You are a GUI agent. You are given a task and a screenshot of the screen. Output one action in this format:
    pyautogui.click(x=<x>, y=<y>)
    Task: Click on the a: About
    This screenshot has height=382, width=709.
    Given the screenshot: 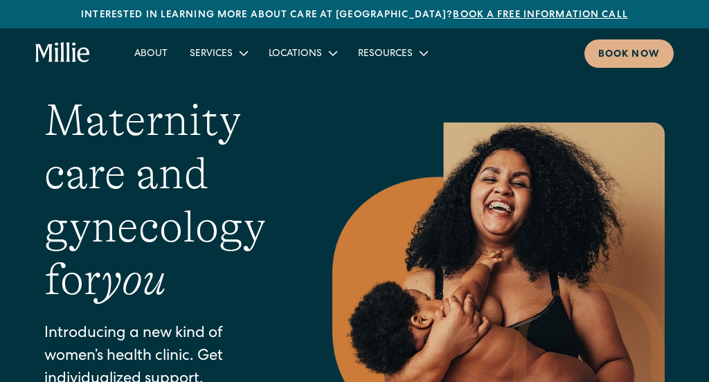 What is the action you would take?
    pyautogui.click(x=151, y=53)
    